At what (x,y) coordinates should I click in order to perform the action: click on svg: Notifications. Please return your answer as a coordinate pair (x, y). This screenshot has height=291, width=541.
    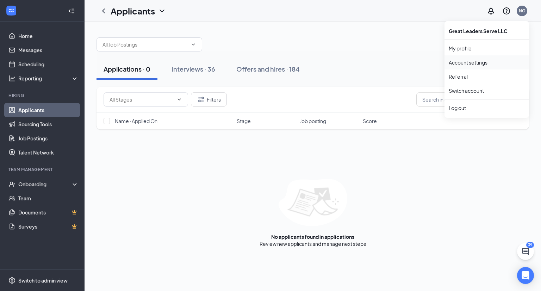
    Looking at the image, I should click on (491, 11).